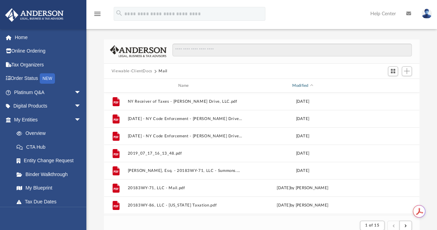 The image size is (437, 230). I want to click on img: Anderson Advisors Platinum Portal, so click(34, 15).